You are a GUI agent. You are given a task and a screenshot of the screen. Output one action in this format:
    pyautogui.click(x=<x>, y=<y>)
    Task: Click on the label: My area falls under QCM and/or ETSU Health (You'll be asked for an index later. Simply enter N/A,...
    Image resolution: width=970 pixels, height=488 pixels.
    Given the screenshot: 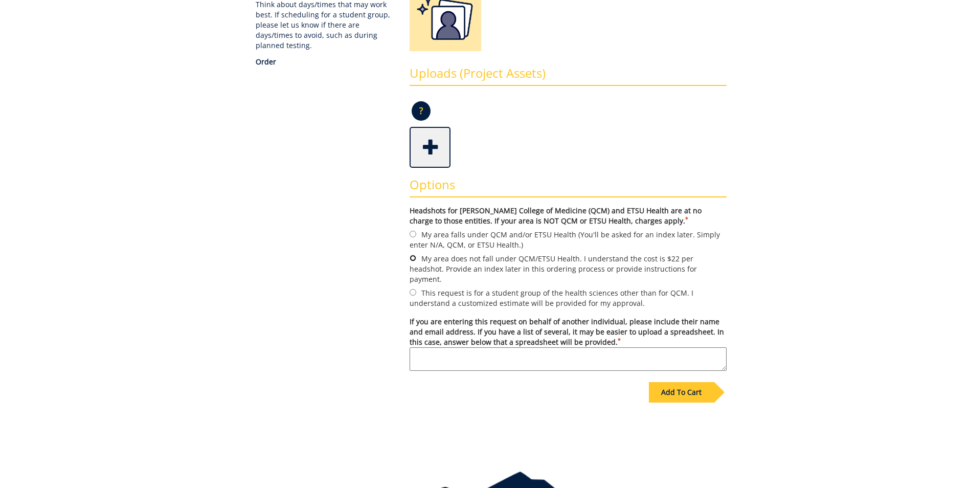 What is the action you would take?
    pyautogui.click(x=568, y=239)
    